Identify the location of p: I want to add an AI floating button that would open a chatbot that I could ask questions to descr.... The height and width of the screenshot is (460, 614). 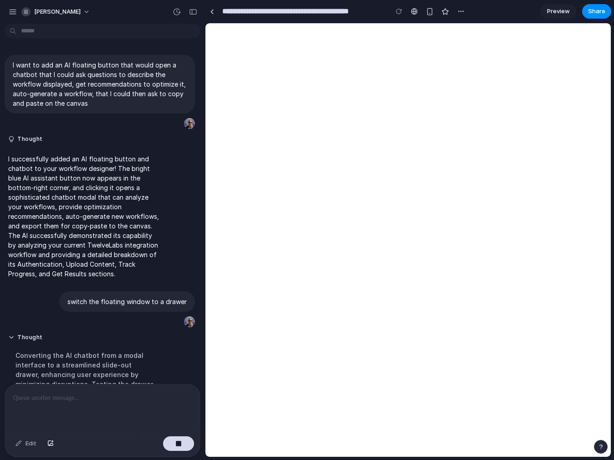
(100, 84).